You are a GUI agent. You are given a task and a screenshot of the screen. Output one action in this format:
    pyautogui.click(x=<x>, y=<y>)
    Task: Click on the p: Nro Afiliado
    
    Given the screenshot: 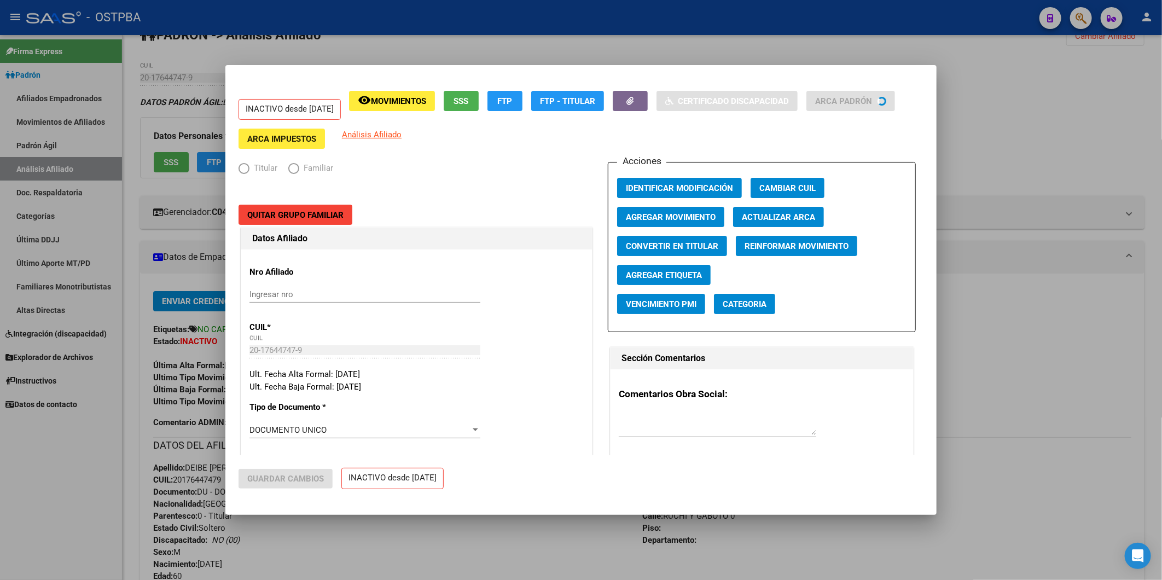 What is the action you would take?
    pyautogui.click(x=299, y=272)
    